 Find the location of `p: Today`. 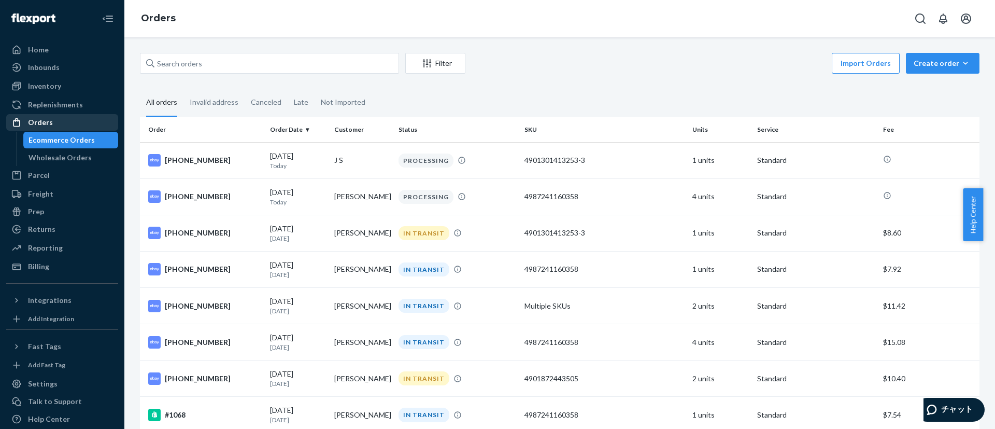

p: Today is located at coordinates (298, 202).